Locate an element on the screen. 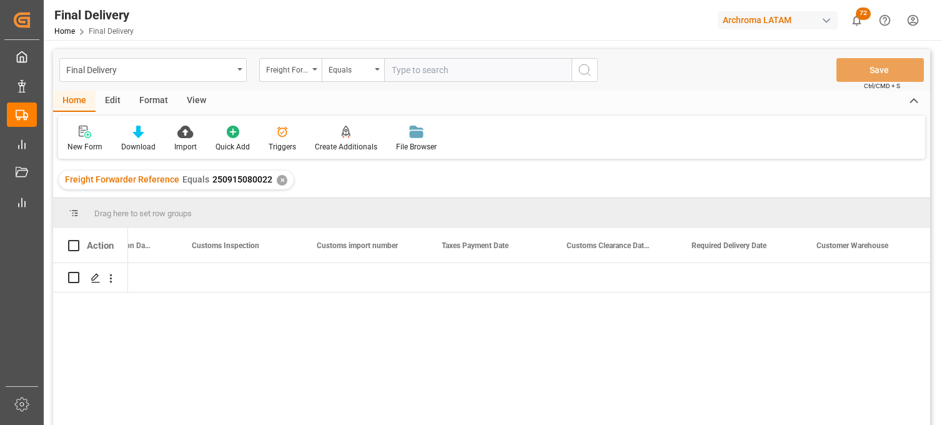  div: Action is located at coordinates (100, 246).